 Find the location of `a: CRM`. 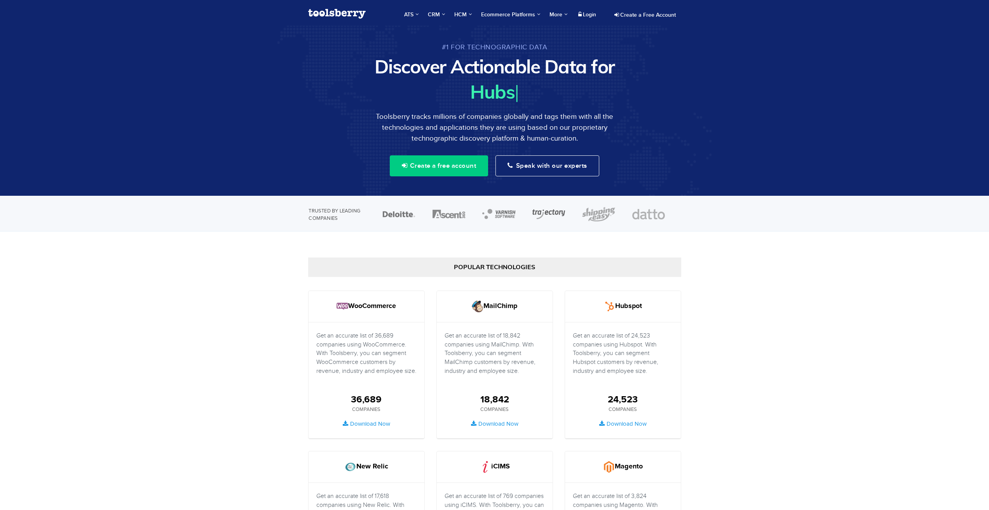

a: CRM is located at coordinates (436, 15).